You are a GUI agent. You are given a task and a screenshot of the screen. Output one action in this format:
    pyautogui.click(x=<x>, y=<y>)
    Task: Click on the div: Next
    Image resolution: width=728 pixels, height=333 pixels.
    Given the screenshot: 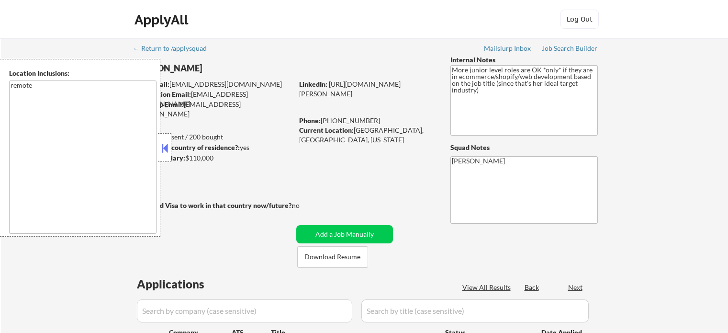 What is the action you would take?
    pyautogui.click(x=576, y=287)
    